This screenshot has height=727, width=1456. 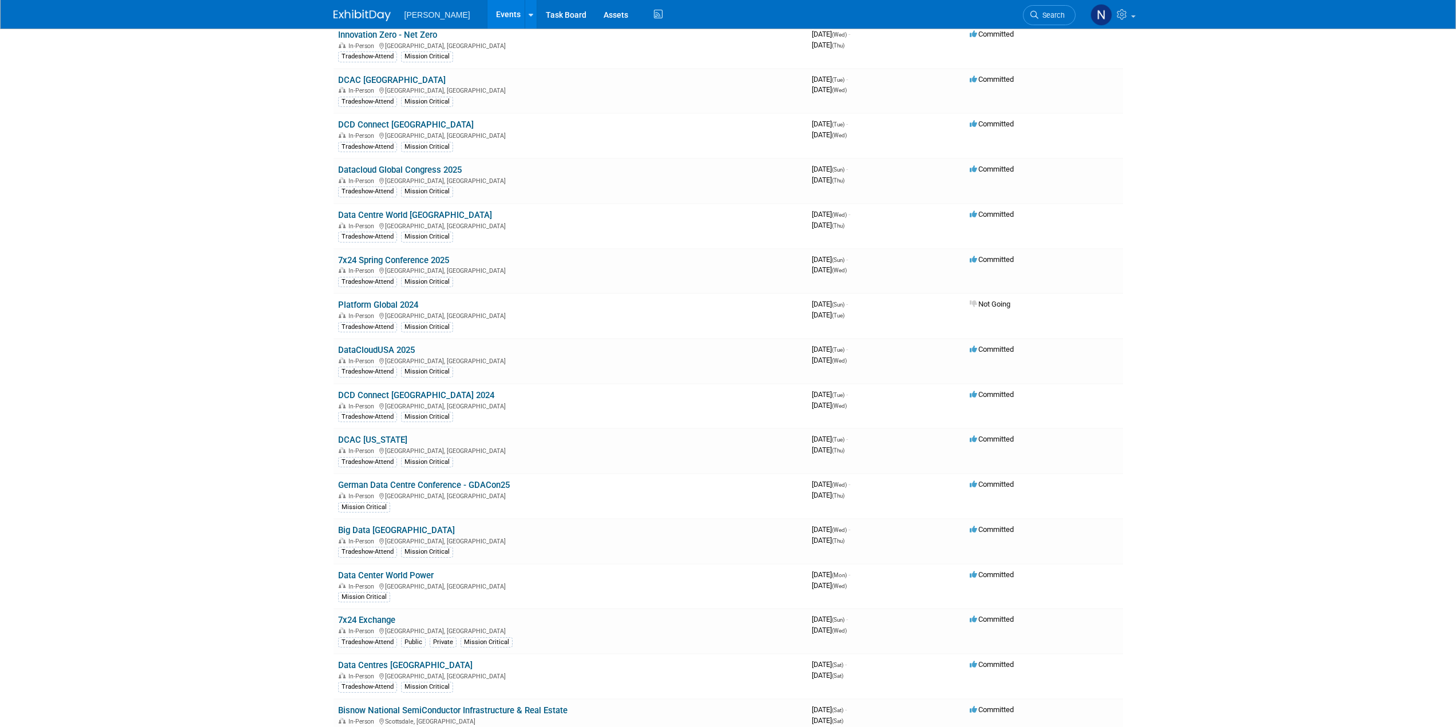 I want to click on span: (Sat), so click(x=838, y=665).